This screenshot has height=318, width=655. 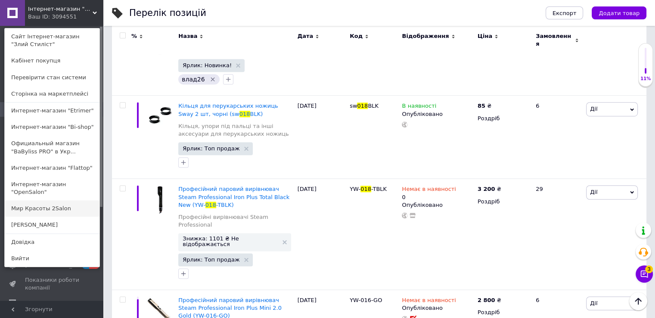 I want to click on a: Перевірити стан системи, so click(x=52, y=77).